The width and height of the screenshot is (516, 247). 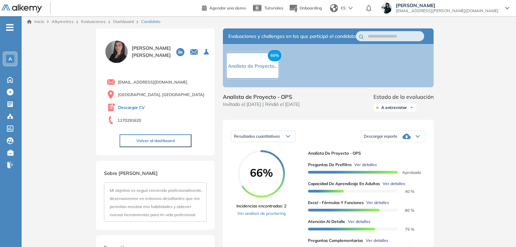 I want to click on span: Atención al detalle, so click(x=327, y=221).